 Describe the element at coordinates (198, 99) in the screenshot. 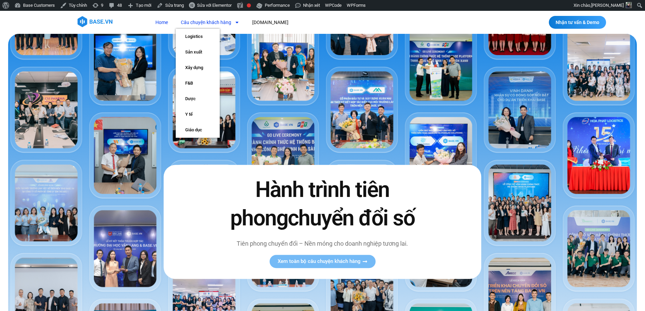

I see `a: Dược` at that location.